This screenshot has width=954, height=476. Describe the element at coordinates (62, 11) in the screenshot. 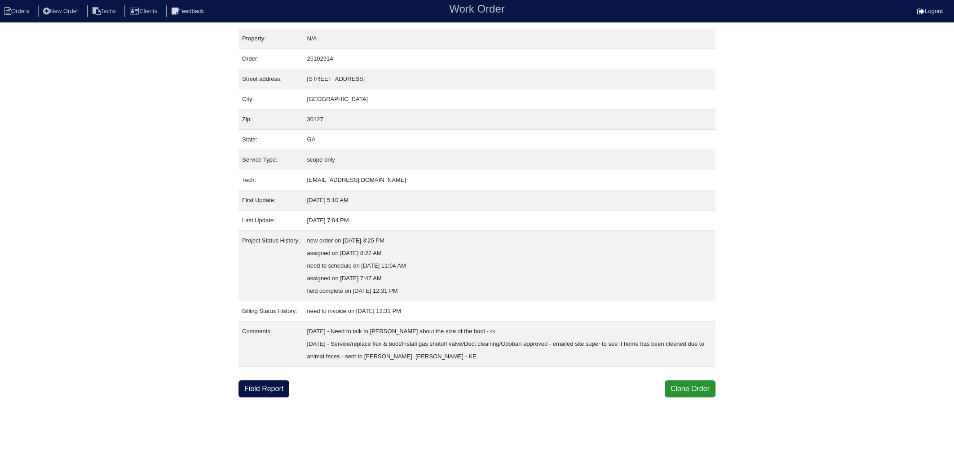

I see `li: New Order` at that location.